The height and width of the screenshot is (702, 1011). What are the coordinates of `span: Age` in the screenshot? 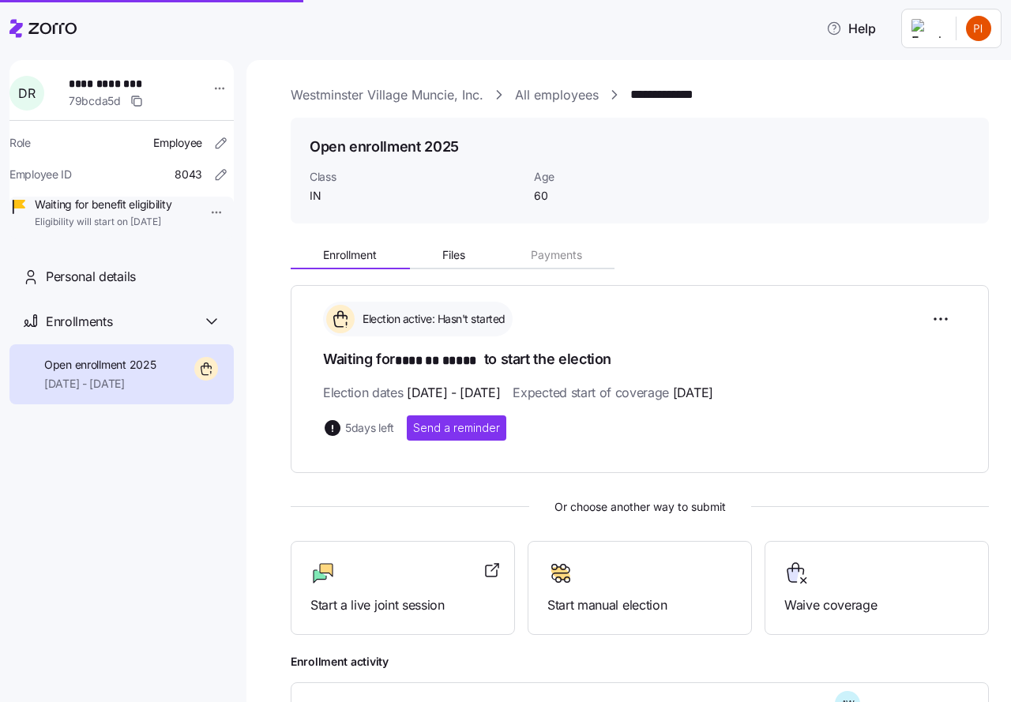 It's located at (611, 177).